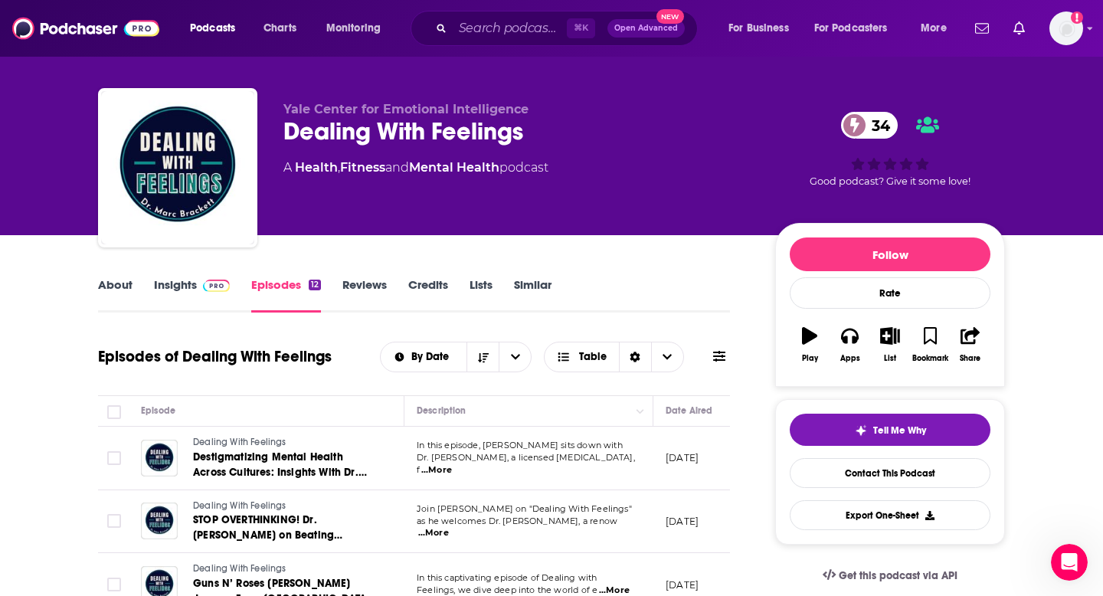 This screenshot has width=1103, height=596. Describe the element at coordinates (809, 358) in the screenshot. I see `div: Play` at that location.